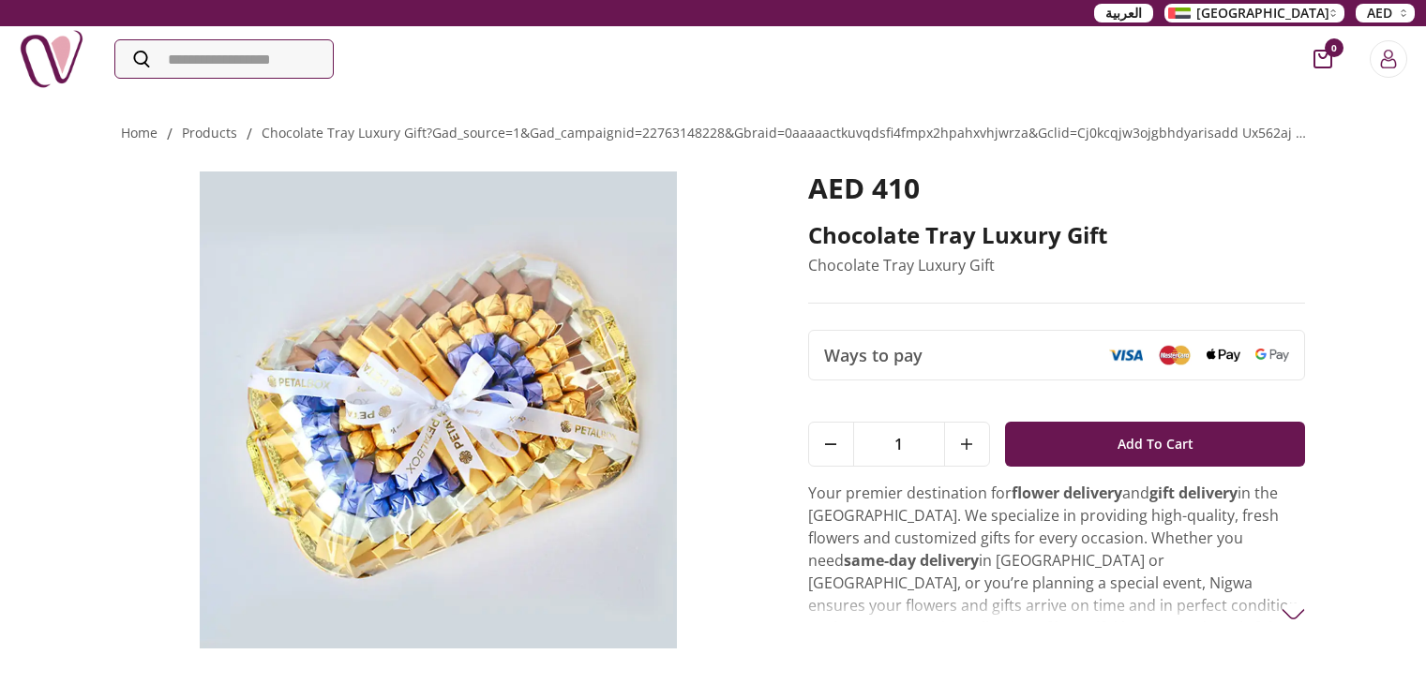 Image resolution: width=1426 pixels, height=684 pixels. What do you see at coordinates (209, 132) in the screenshot?
I see `a: products` at bounding box center [209, 132].